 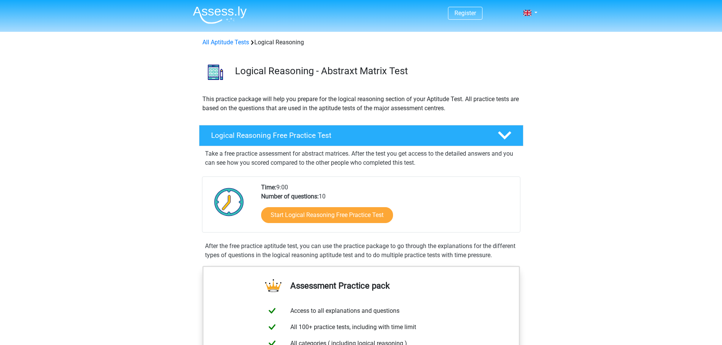 I want to click on a: All Aptitude Tests, so click(x=225, y=42).